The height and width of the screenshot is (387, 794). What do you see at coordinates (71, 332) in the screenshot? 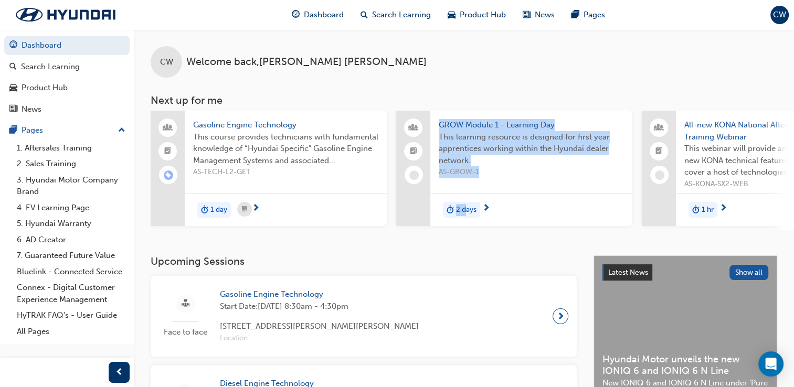
I see `a: All Pages` at bounding box center [71, 332].